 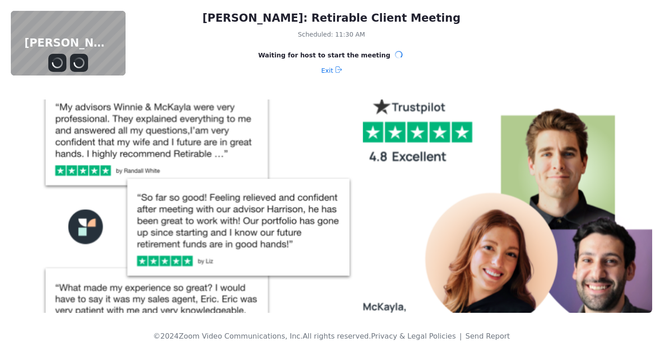 I want to click on span: Zoom Video Communications, Inc., so click(x=241, y=335).